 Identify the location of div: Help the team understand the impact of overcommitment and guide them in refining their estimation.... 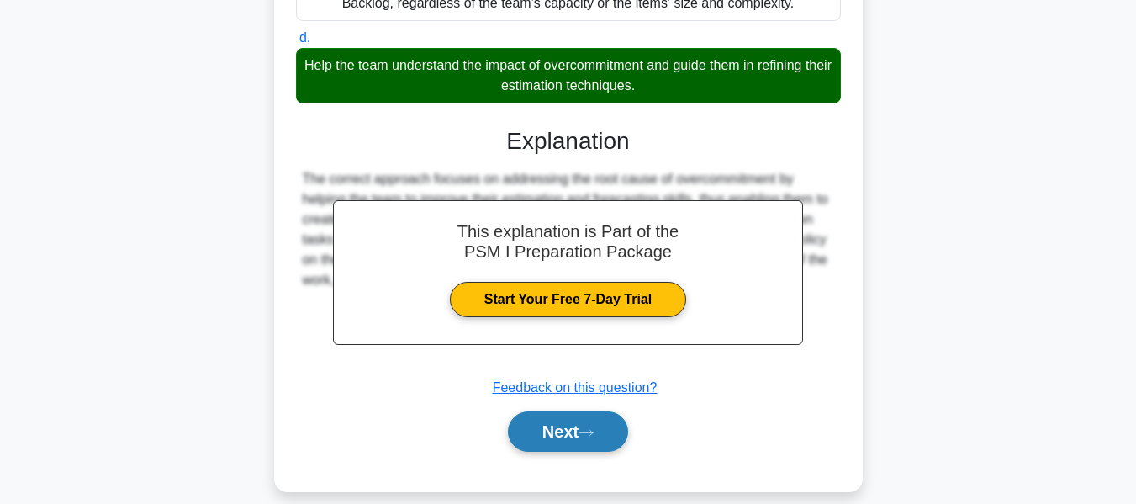
(568, 76).